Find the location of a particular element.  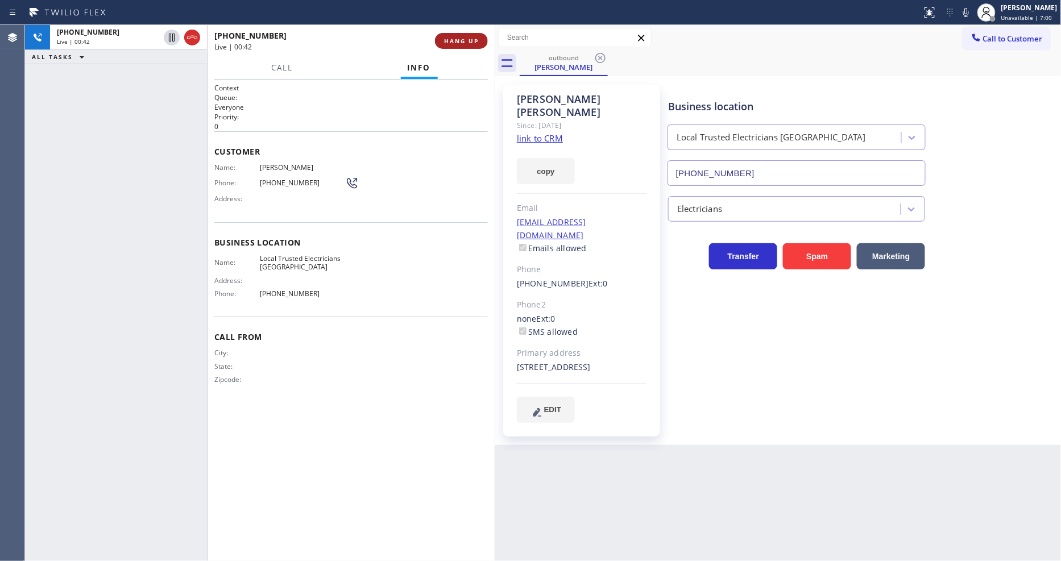

h2: Priority: is located at coordinates (351, 117).